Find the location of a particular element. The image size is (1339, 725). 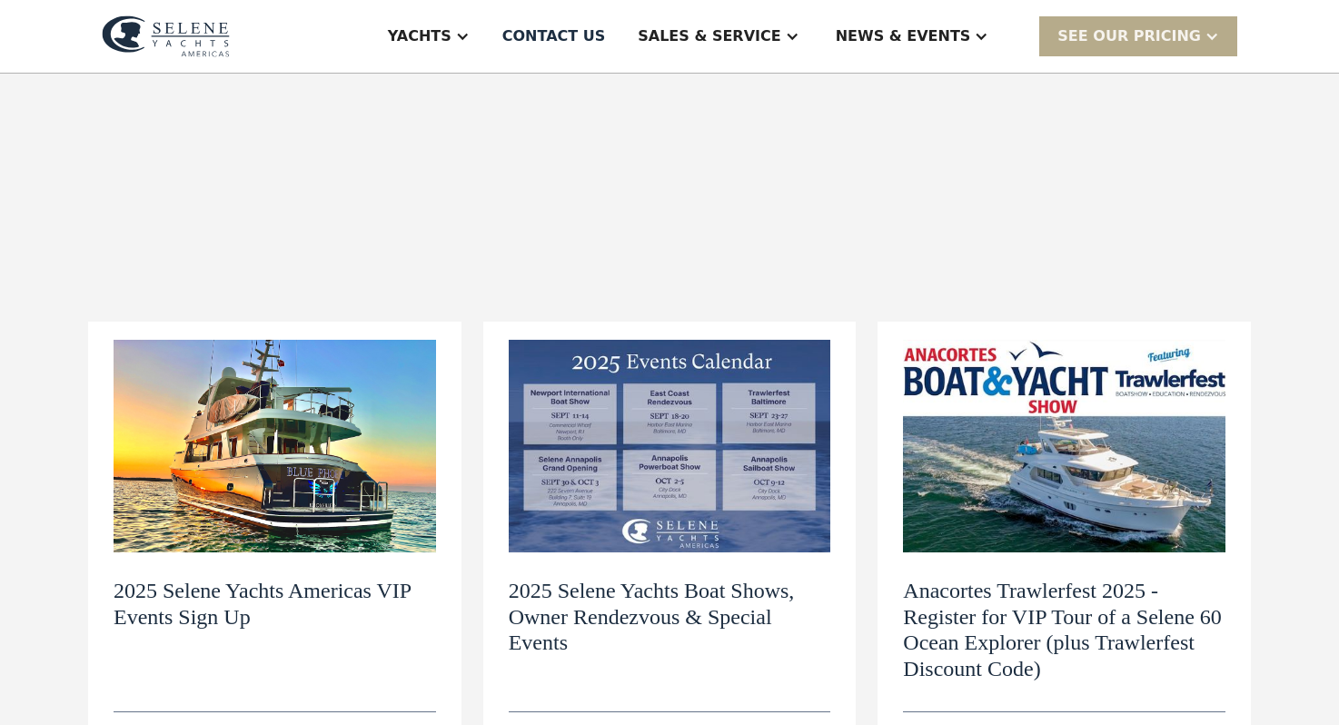

div: Contact US is located at coordinates (554, 36).